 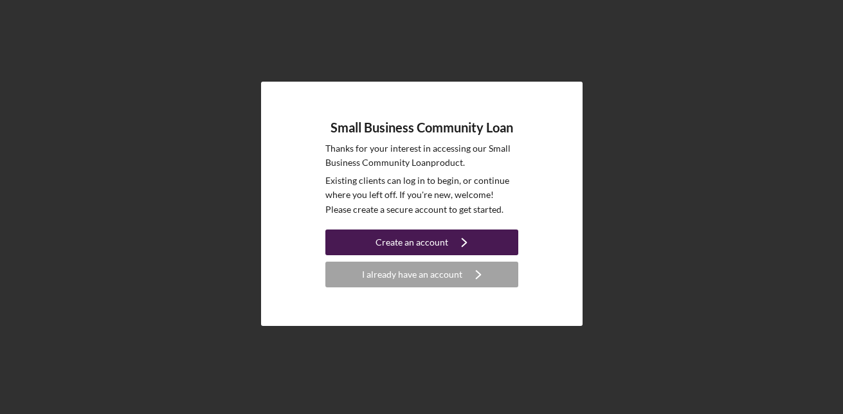 What do you see at coordinates (412, 242) in the screenshot?
I see `div: Create an account` at bounding box center [412, 242].